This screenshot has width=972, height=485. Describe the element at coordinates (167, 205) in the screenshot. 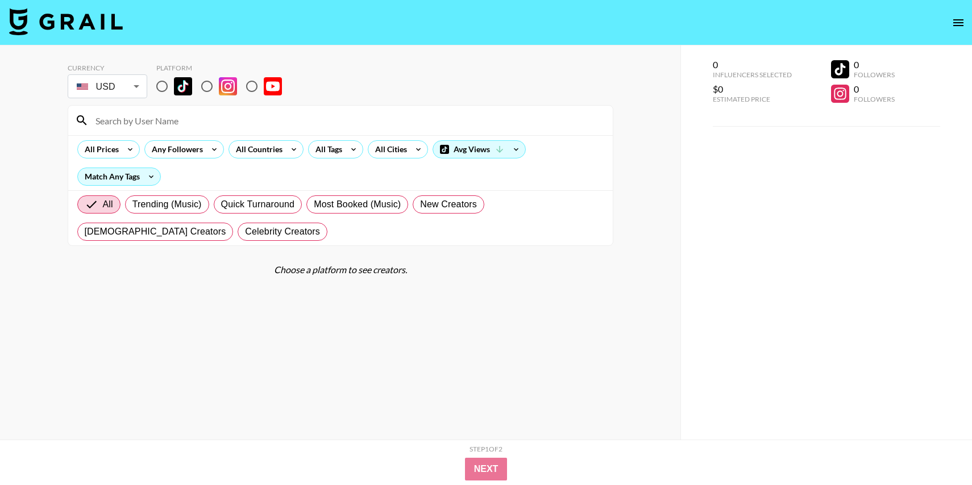

I see `span: Trending (Music)` at that location.